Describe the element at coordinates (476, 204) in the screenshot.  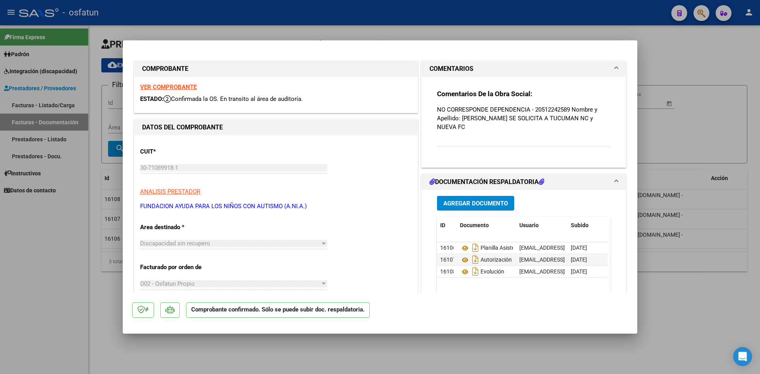
I see `span: Agregar Documento` at that location.